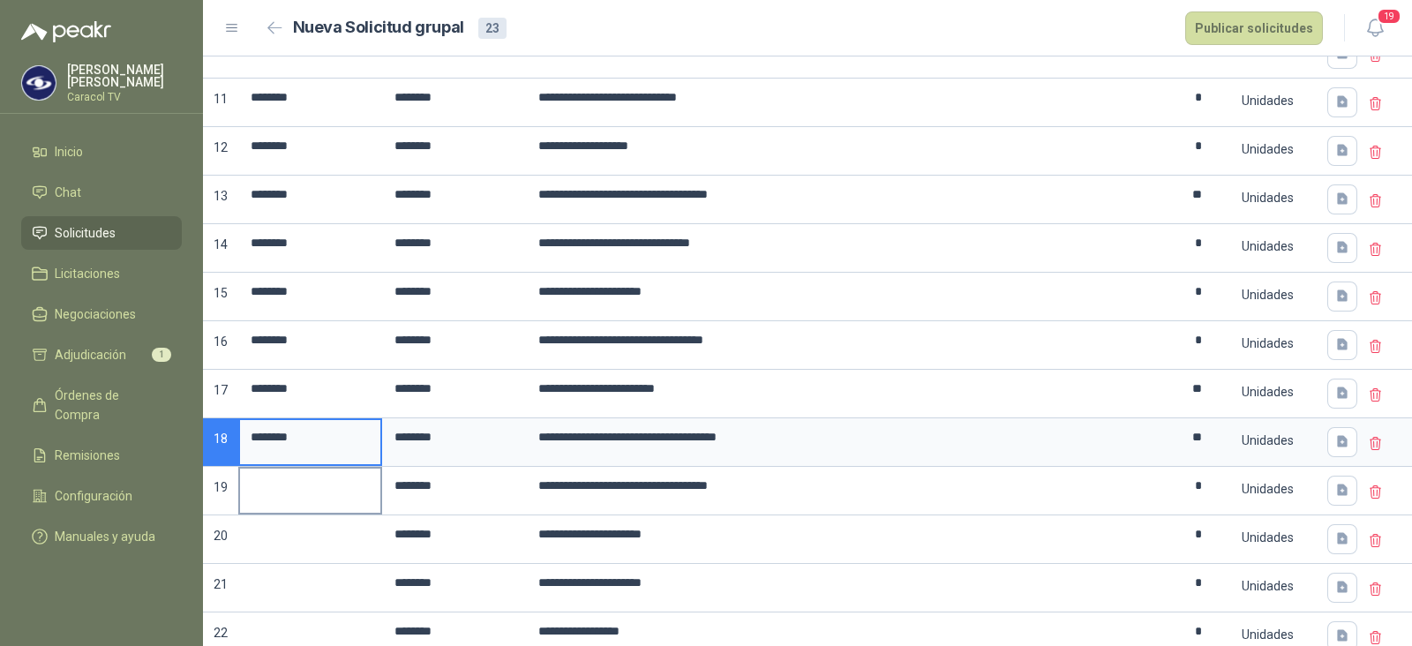 Image resolution: width=1412 pixels, height=646 pixels. Describe the element at coordinates (124, 97) in the screenshot. I see `p: Caracol TV` at that location.